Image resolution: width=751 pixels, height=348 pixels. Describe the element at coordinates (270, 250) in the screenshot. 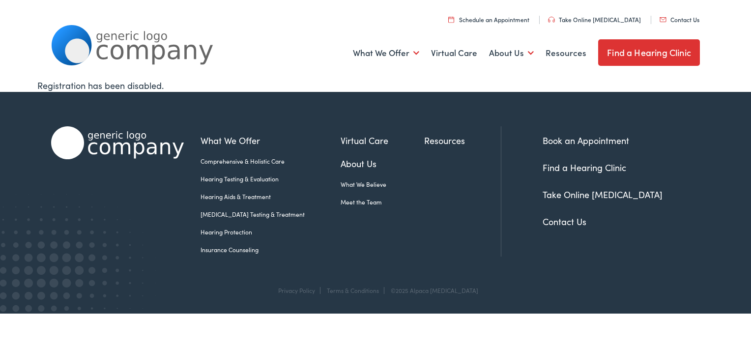

I see `a: Insurance Counseling` at that location.